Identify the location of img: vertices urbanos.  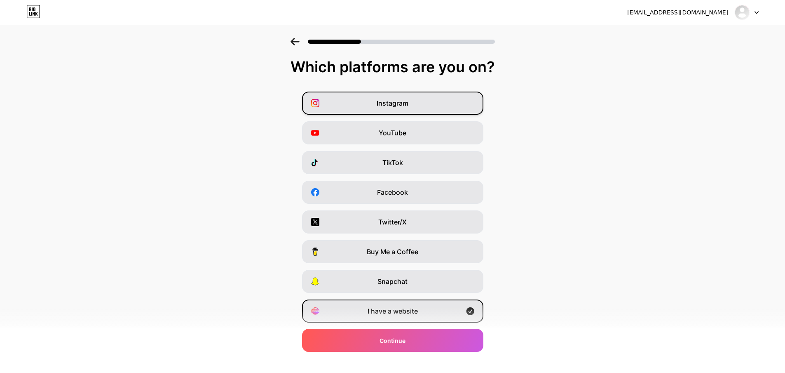
(742, 12).